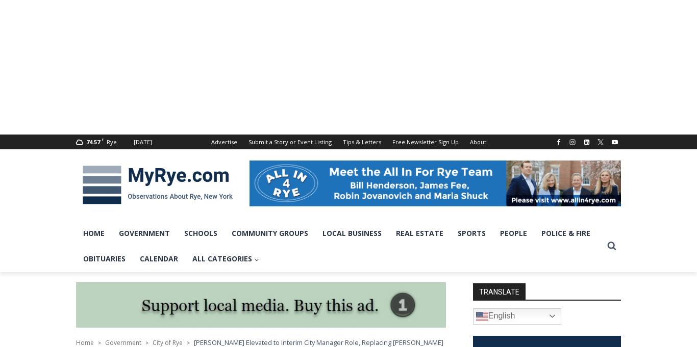 This screenshot has width=697, height=347. I want to click on span: City of Rye, so click(167, 343).